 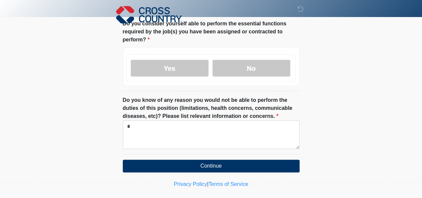 What do you see at coordinates (149, 15) in the screenshot?
I see `img: Cross Country Logo` at bounding box center [149, 15].